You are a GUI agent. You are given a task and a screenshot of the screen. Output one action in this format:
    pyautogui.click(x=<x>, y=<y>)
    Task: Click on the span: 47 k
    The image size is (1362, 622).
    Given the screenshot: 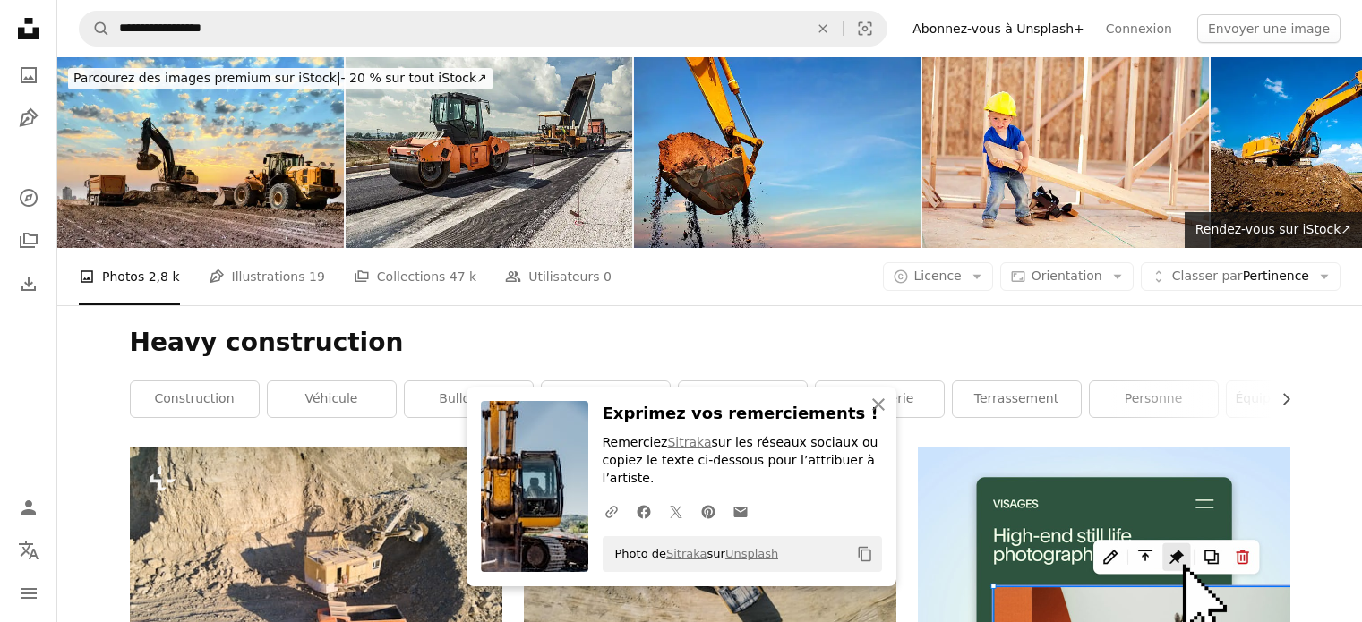 What is the action you would take?
    pyautogui.click(x=463, y=277)
    